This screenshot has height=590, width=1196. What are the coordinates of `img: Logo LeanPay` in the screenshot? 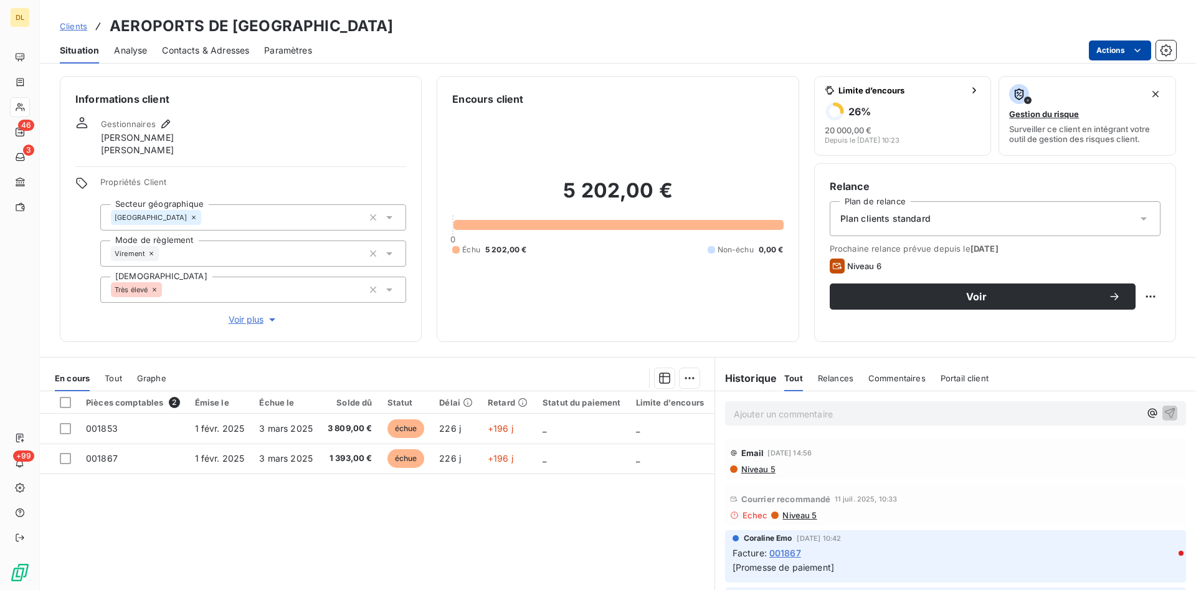 It's located at (20, 573).